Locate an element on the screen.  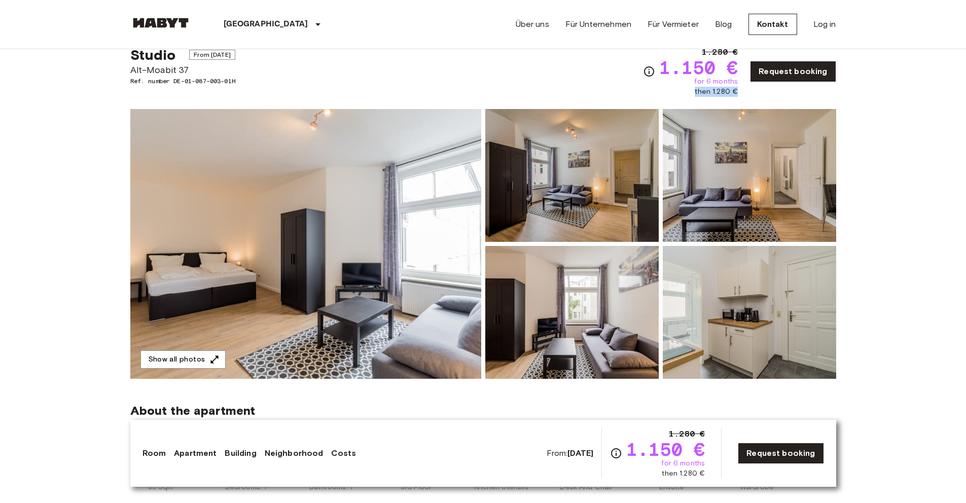
span: Kitchen Utensils is located at coordinates (501, 487).